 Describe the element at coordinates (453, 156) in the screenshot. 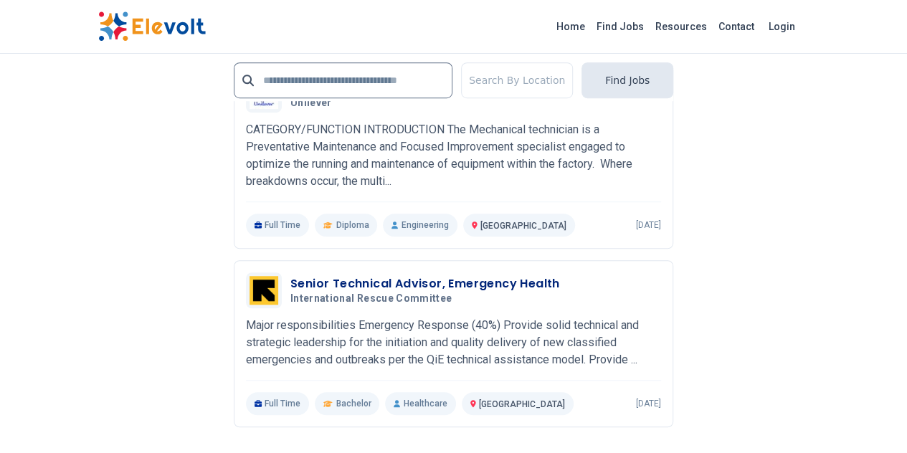

I see `a: UnileverMechanical TechnicianUnileverCATEGORY/FUNCTION INTRODUCTION The Mechanical technician is ...` at that location.